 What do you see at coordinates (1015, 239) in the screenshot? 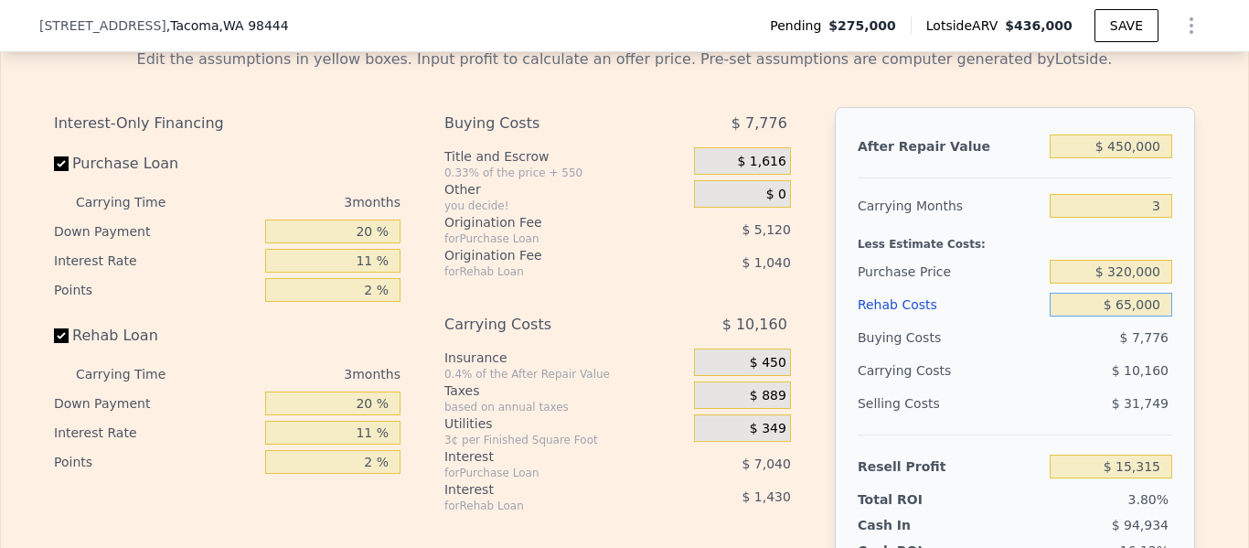
I see `div: Less Estimate Costs:` at bounding box center [1015, 239].